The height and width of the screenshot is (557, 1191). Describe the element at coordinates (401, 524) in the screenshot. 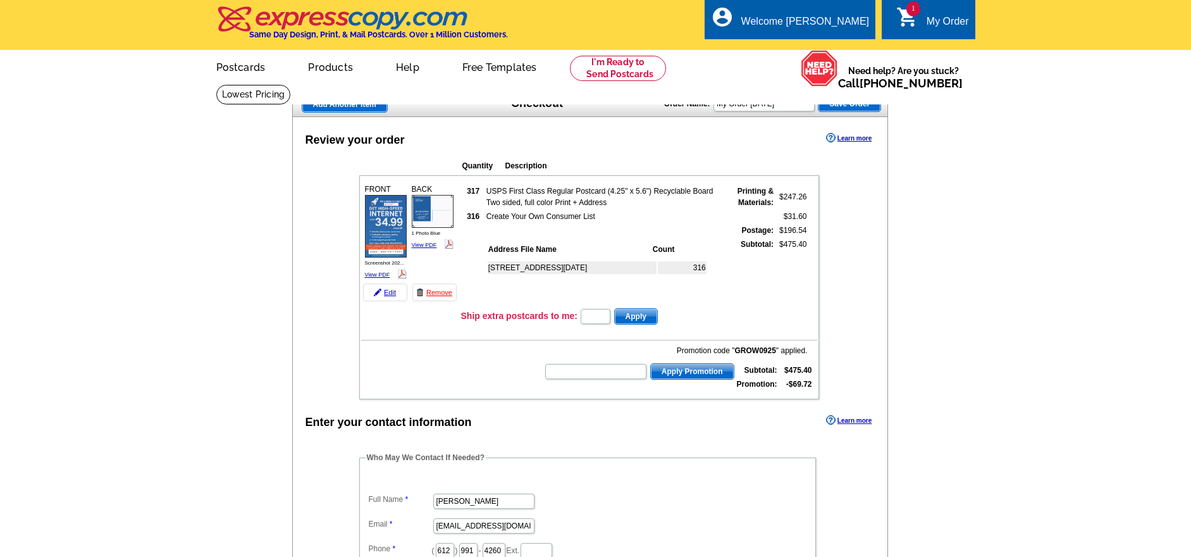

I see `label: Email` at that location.